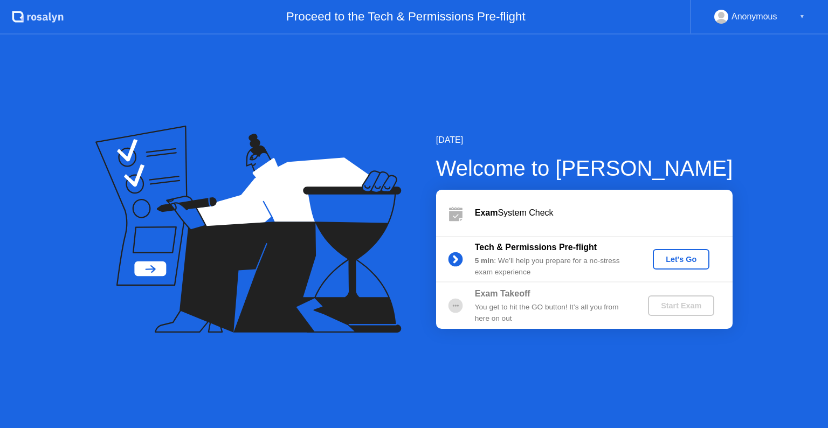 The image size is (828, 428). I want to click on b: Exam, so click(487, 213).